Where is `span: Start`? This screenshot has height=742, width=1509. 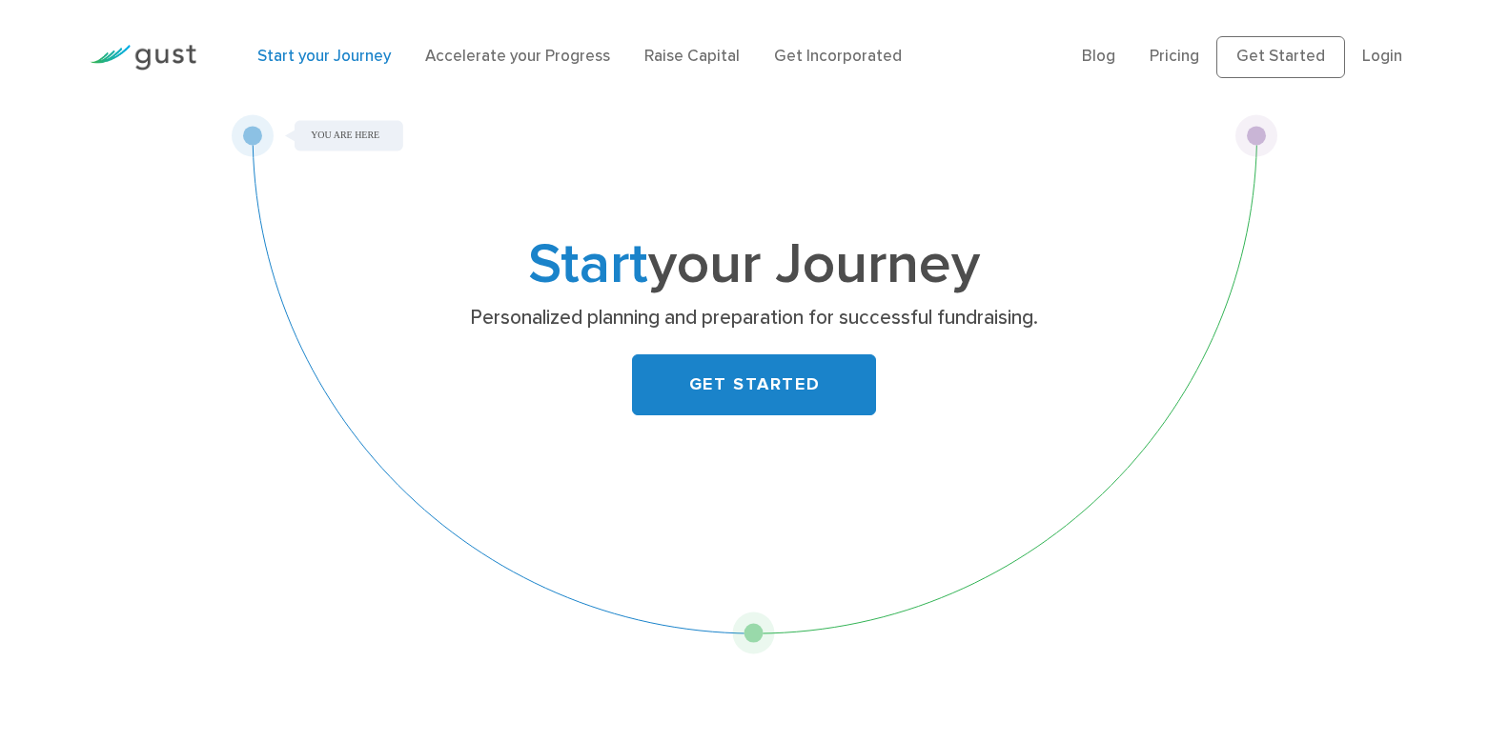
span: Start is located at coordinates (588, 264).